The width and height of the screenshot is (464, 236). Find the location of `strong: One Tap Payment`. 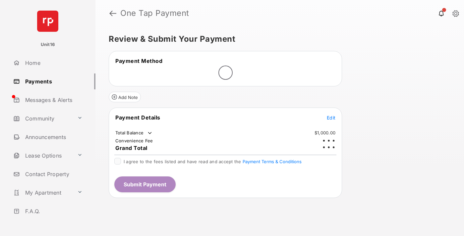

strong: One Tap Payment is located at coordinates (155, 13).